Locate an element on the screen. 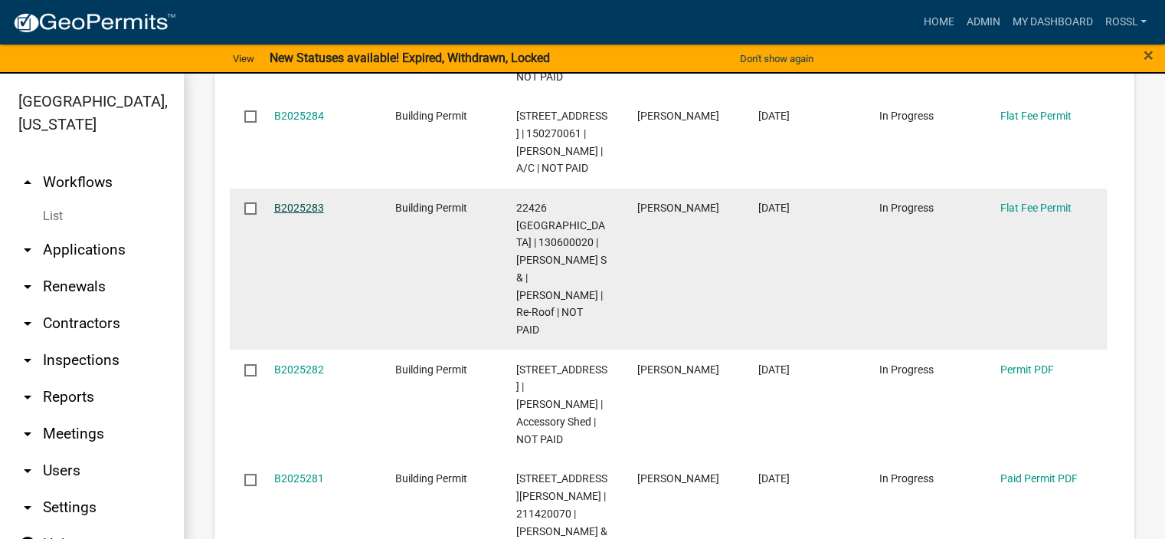 Image resolution: width=1165 pixels, height=539 pixels. span: 27663 770TH AVE | 130030020 | THISIUS,STEVEN D | Accessory Shed | NOT PAID is located at coordinates (562, 404).